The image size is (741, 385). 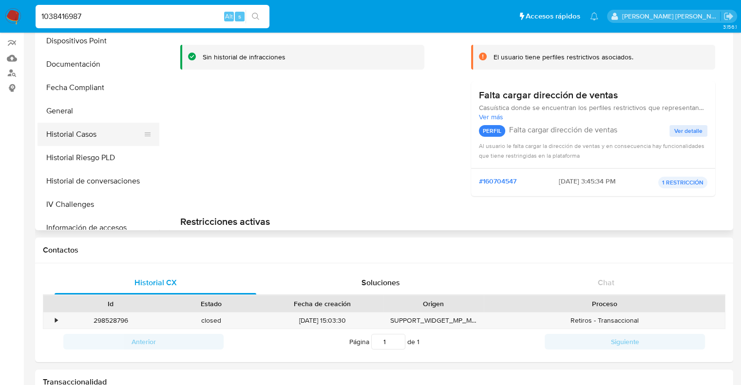 I want to click on span: s, so click(x=240, y=16).